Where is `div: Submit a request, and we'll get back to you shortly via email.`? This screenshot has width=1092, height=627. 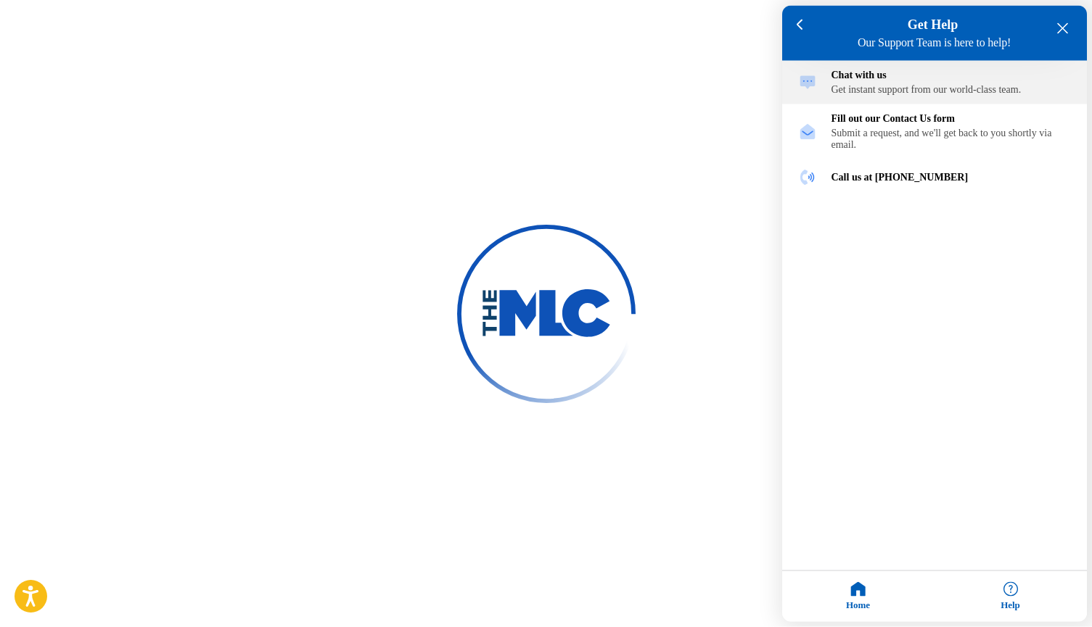
div: Submit a request, and we'll get back to you shortly via email. is located at coordinates (951, 139).